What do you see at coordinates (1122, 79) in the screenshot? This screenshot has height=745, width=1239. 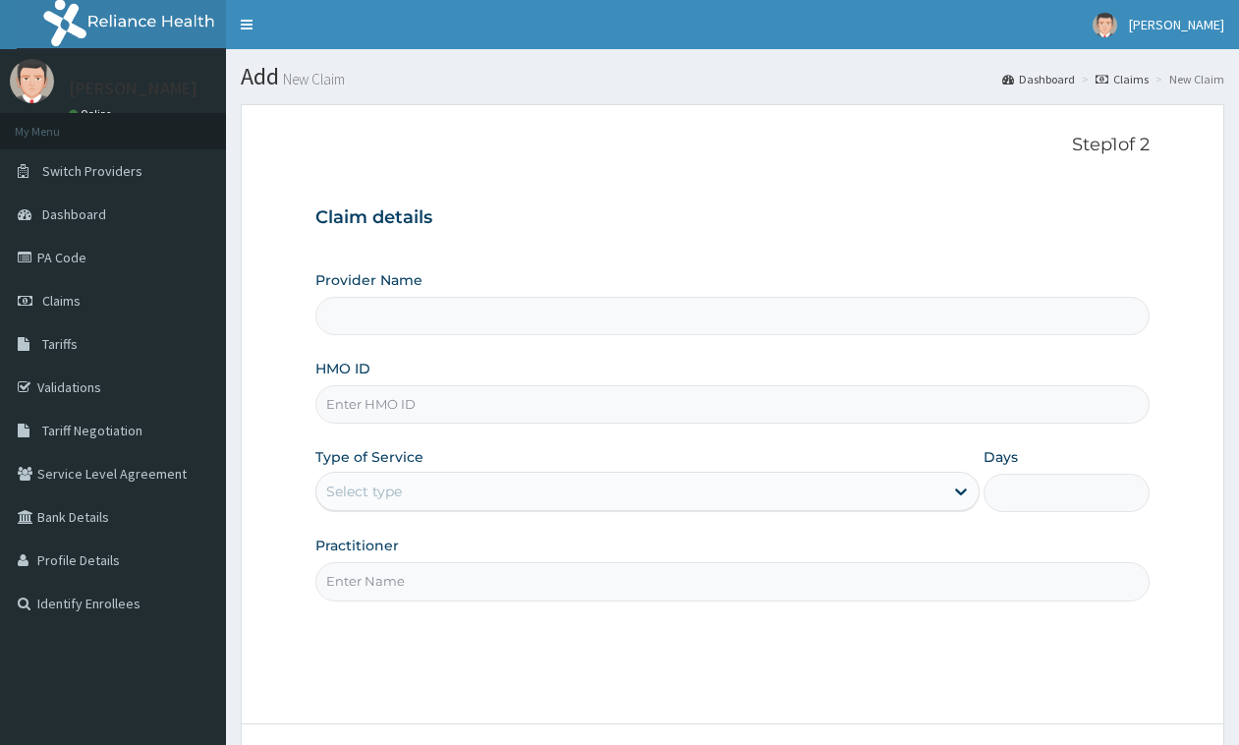 I see `a: Claims` at bounding box center [1122, 79].